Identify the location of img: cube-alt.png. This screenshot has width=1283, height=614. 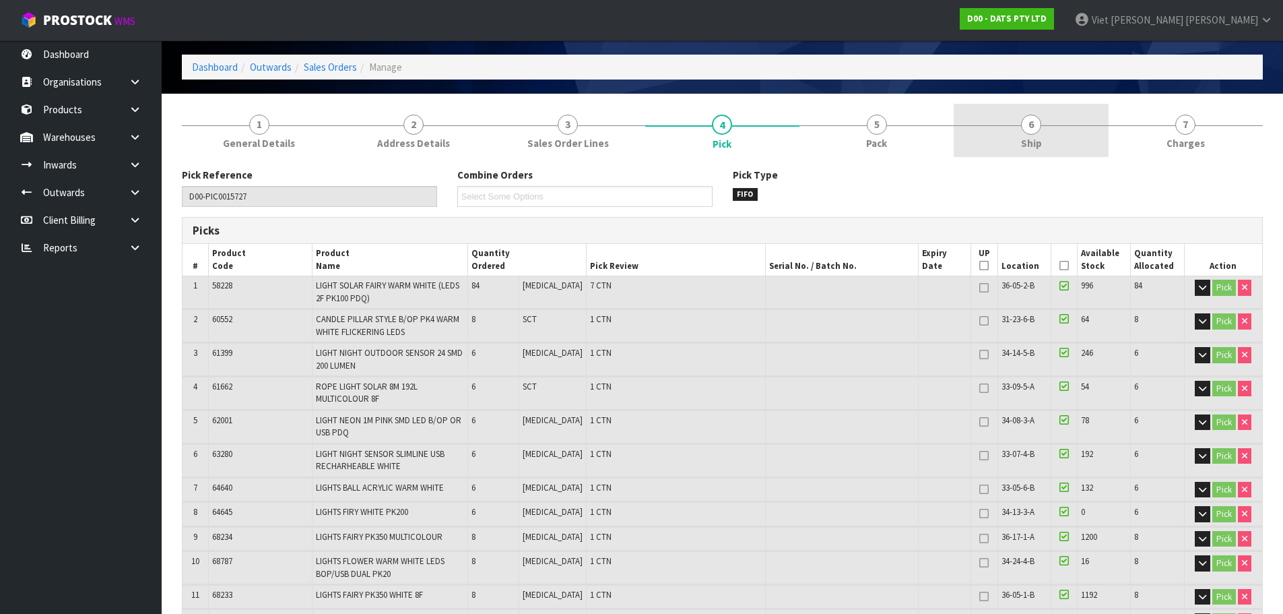
(28, 20).